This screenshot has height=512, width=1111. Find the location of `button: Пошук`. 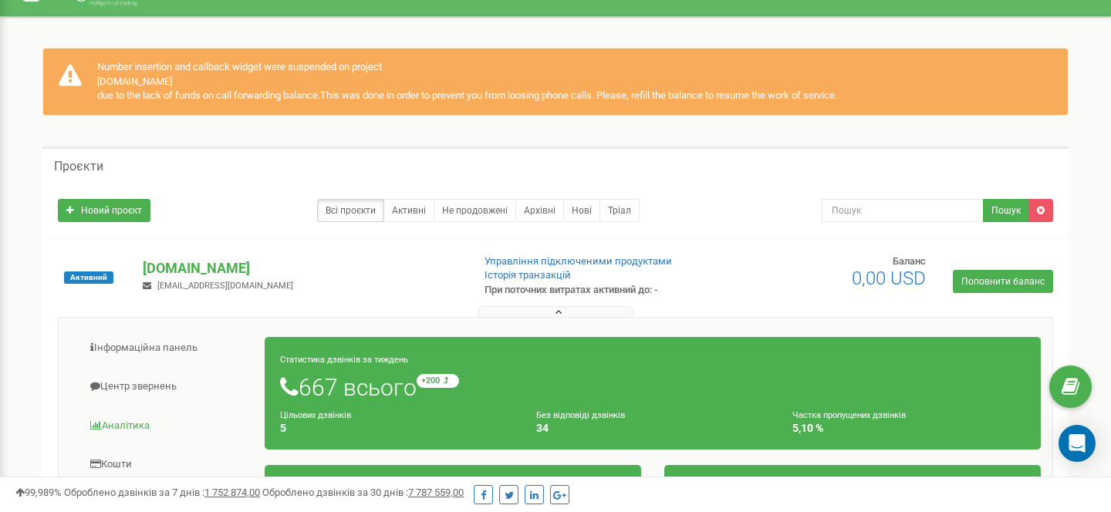

button: Пошук is located at coordinates (1006, 211).